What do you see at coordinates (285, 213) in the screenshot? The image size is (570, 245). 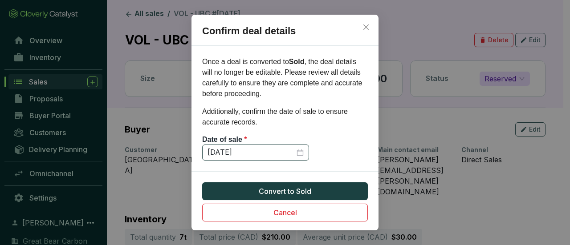 I see `button: Cancel` at bounding box center [285, 213].